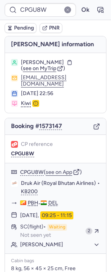 The height and width of the screenshot is (272, 111). What do you see at coordinates (37, 145) in the screenshot?
I see `span: CP reference` at bounding box center [37, 145].